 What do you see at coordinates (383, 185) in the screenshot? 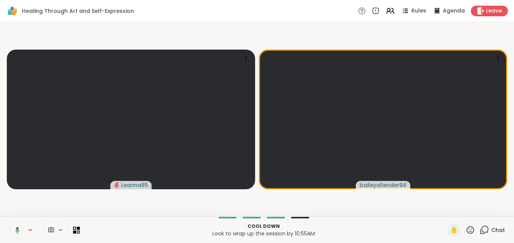
I see `span: baileyallender94` at bounding box center [383, 185].